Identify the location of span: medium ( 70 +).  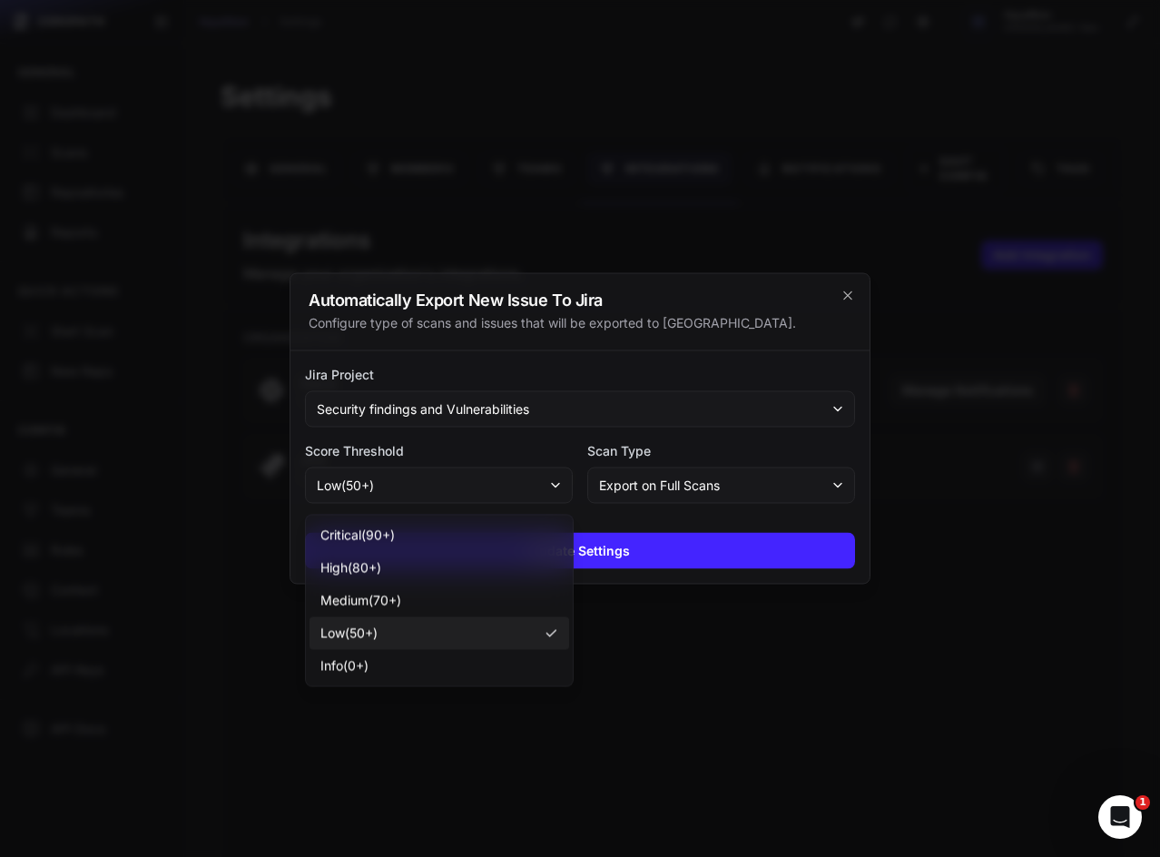
(360, 601).